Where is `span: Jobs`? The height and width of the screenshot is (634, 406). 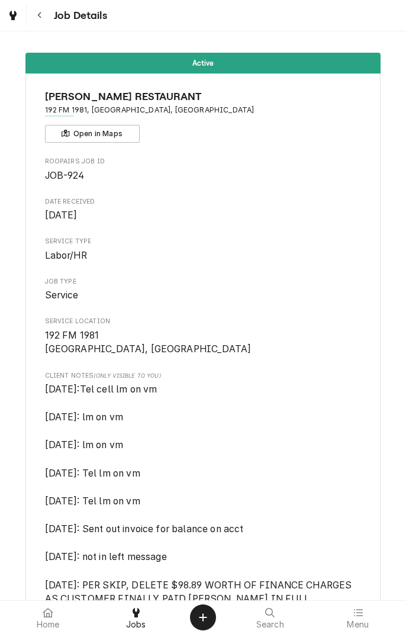
span: Jobs is located at coordinates (136, 624).